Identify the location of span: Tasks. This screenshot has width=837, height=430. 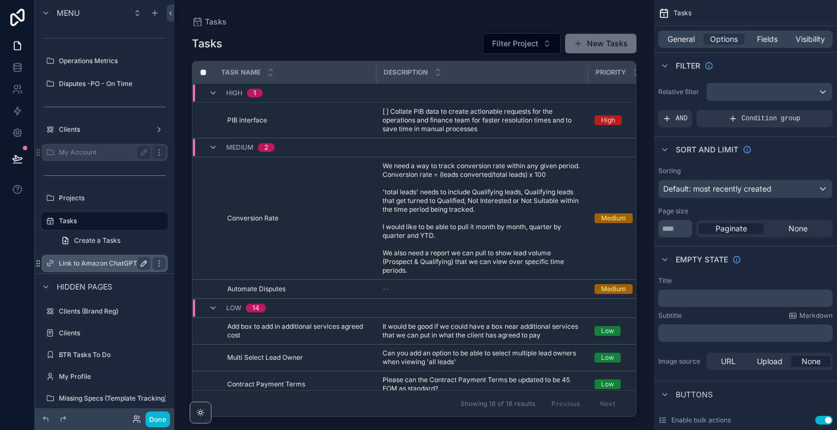
(682, 13).